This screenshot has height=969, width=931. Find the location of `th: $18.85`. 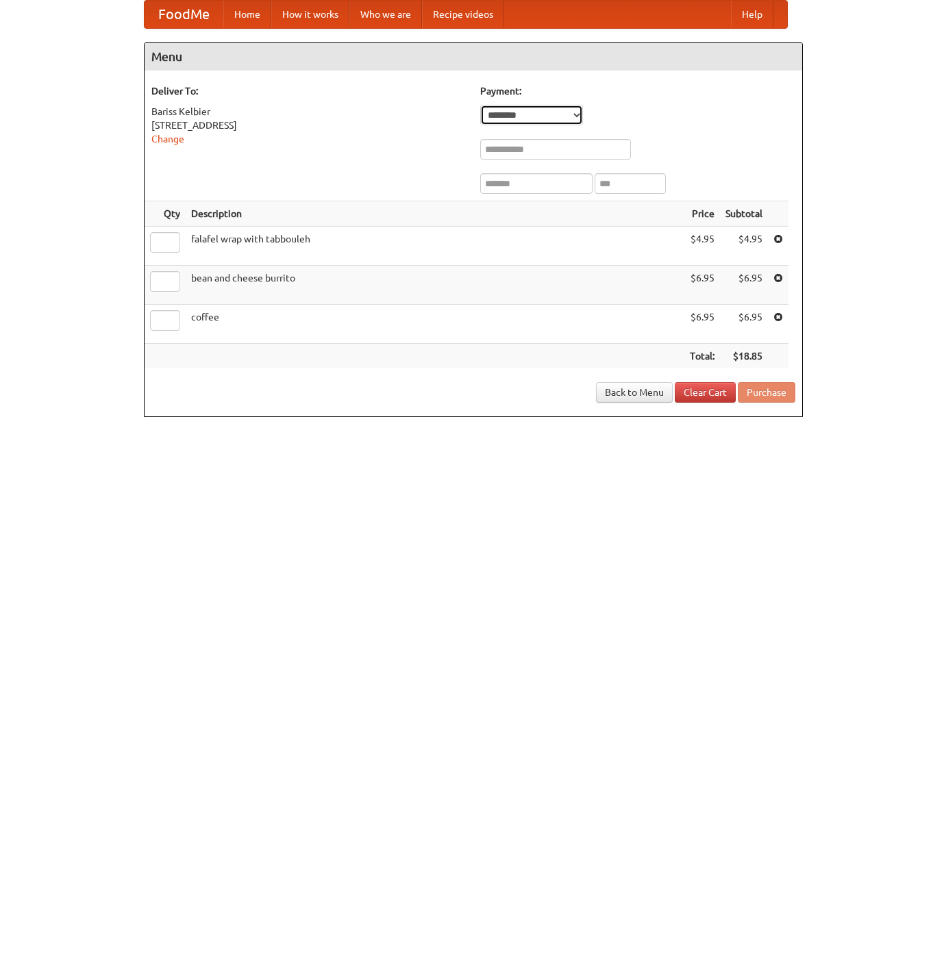

th: $18.85 is located at coordinates (744, 356).